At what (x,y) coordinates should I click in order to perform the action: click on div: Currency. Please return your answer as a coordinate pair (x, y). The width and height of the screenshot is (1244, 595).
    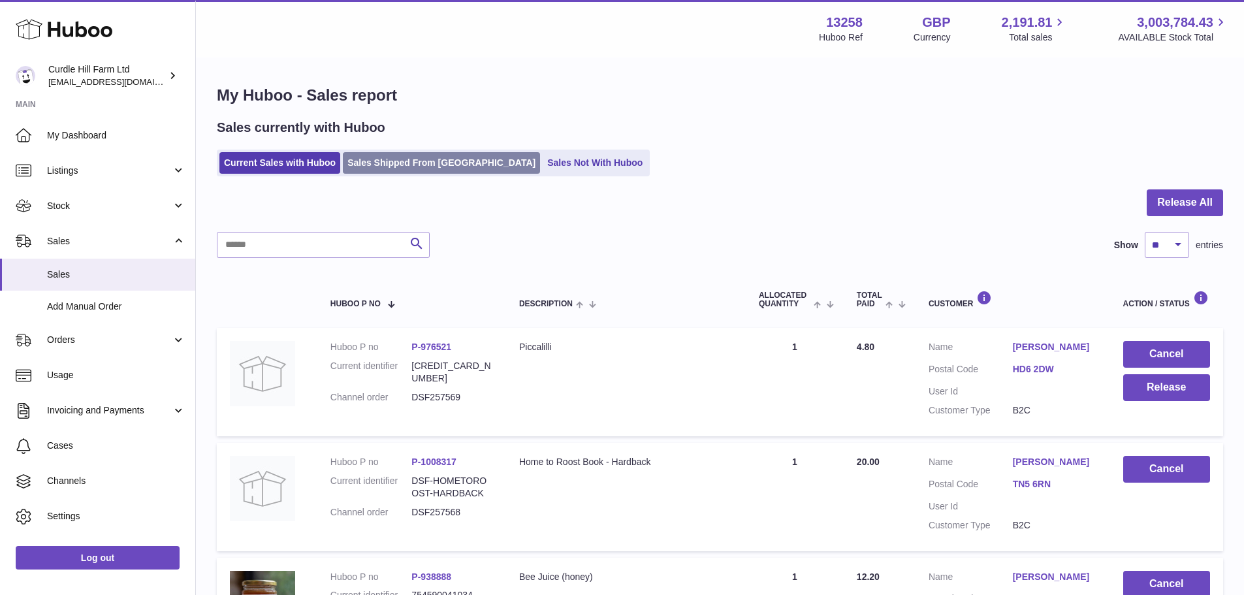
    Looking at the image, I should click on (932, 37).